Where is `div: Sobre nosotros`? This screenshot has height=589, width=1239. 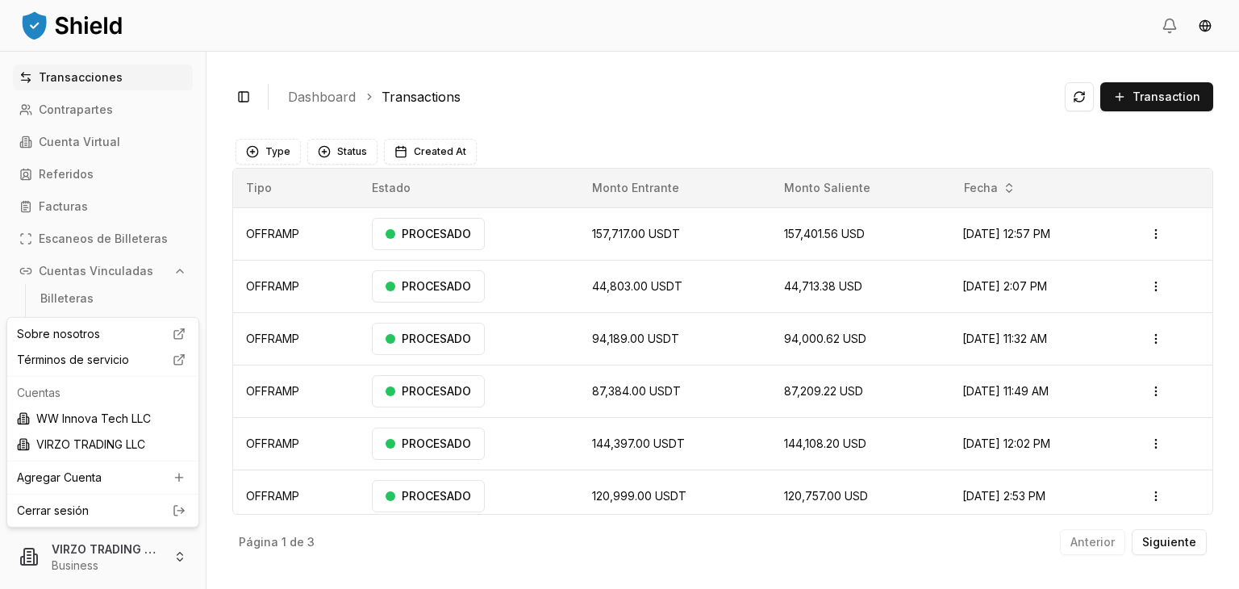
div: Sobre nosotros is located at coordinates (102, 334).